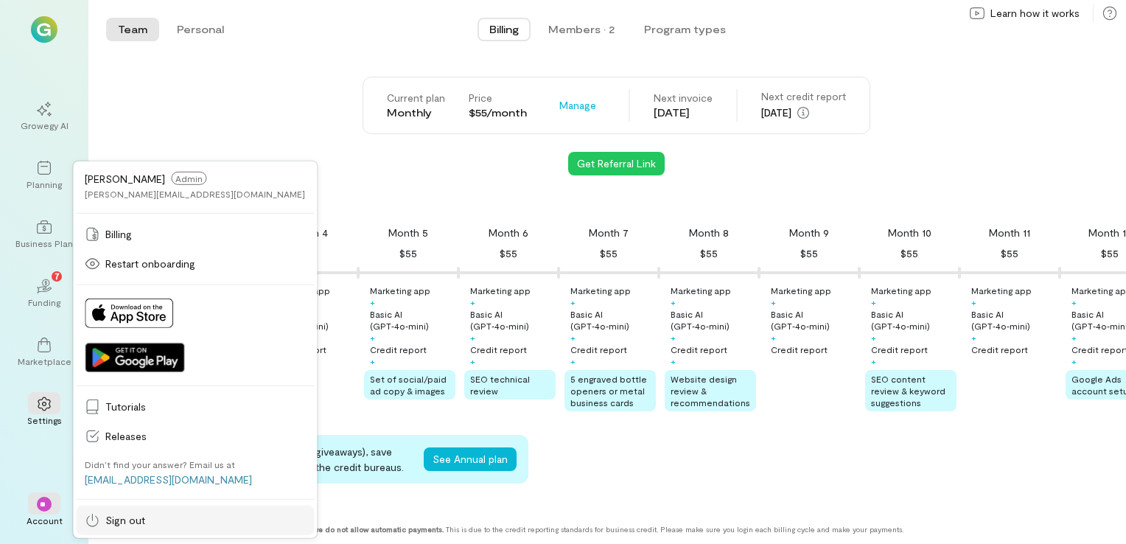 Image resolution: width=1126 pixels, height=544 pixels. I want to click on button: Members · 2, so click(582, 29).